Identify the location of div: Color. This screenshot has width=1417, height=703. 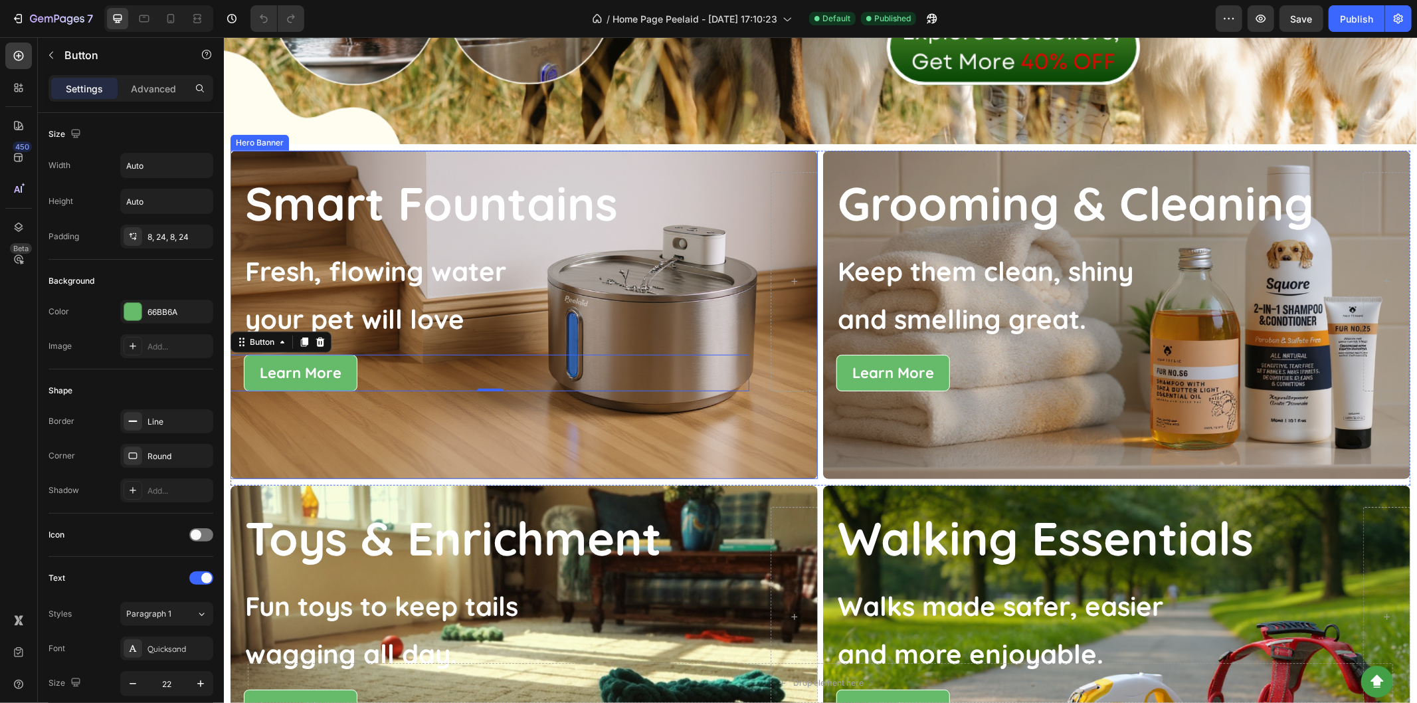
(58, 312).